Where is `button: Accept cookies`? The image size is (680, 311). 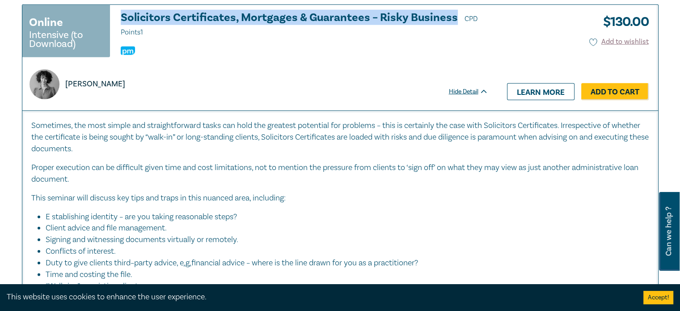
button: Accept cookies is located at coordinates (658, 297).